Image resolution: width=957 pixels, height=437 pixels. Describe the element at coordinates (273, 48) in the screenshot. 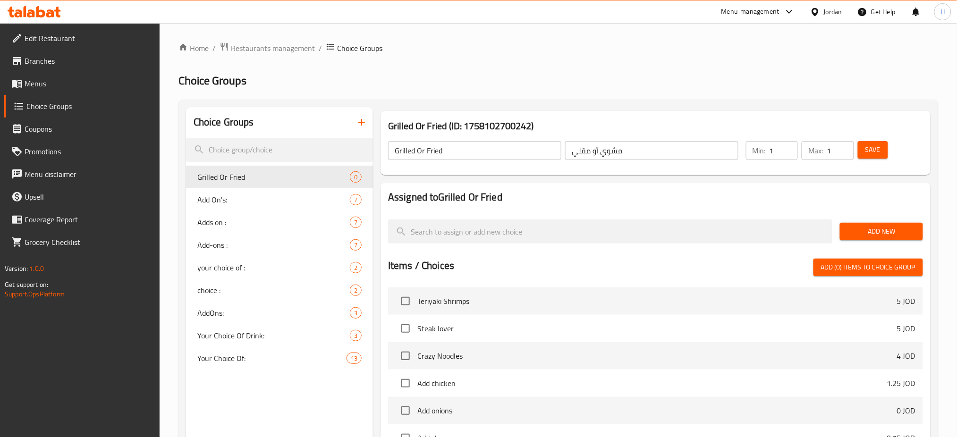

I see `span: Restaurants management` at that location.